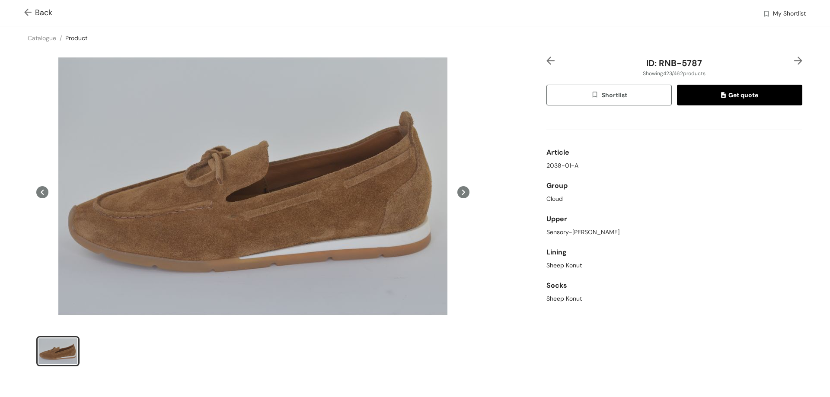  I want to click on a: Catalogue, so click(42, 38).